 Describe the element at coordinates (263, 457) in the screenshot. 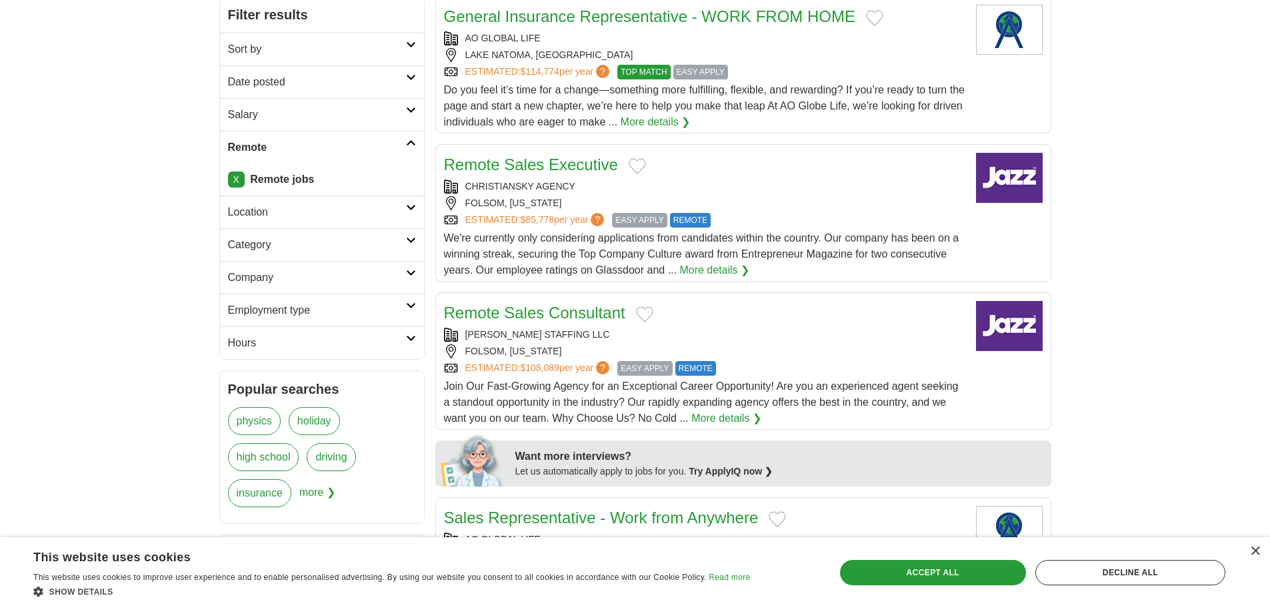

I see `a: high school` at that location.